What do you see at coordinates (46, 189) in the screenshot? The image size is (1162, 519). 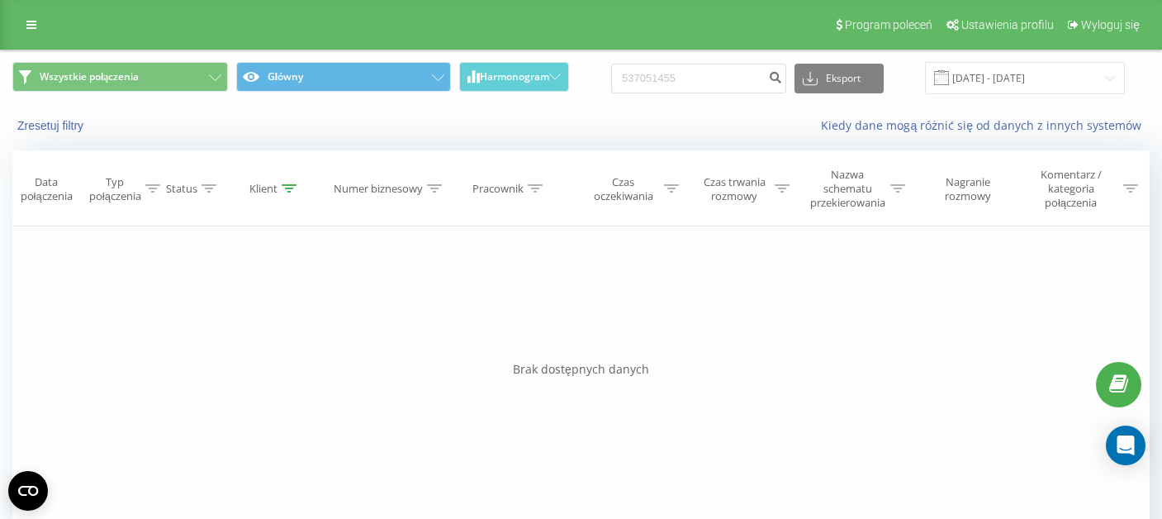 I see `div: Data połączenia` at bounding box center [46, 189].